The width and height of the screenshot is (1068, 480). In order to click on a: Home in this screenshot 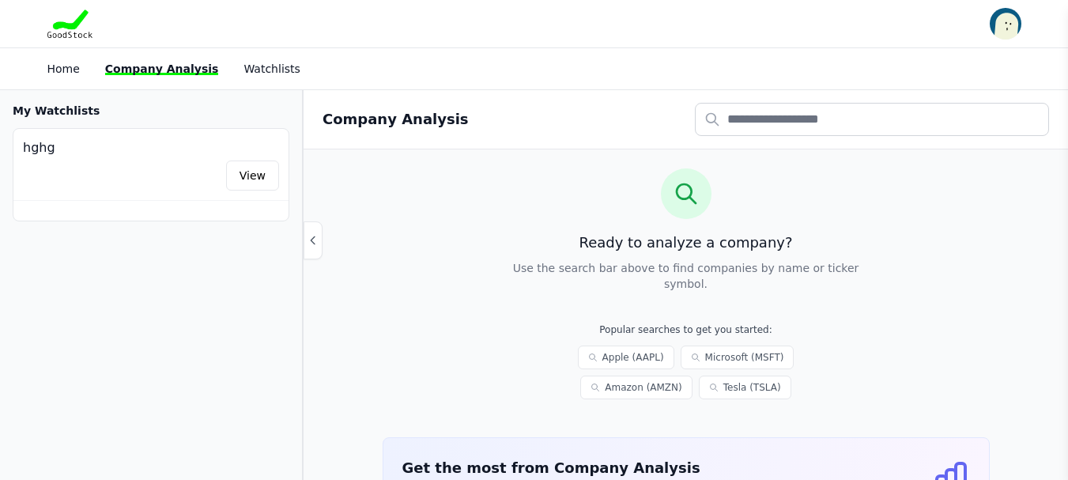, I will do `click(63, 69)`.